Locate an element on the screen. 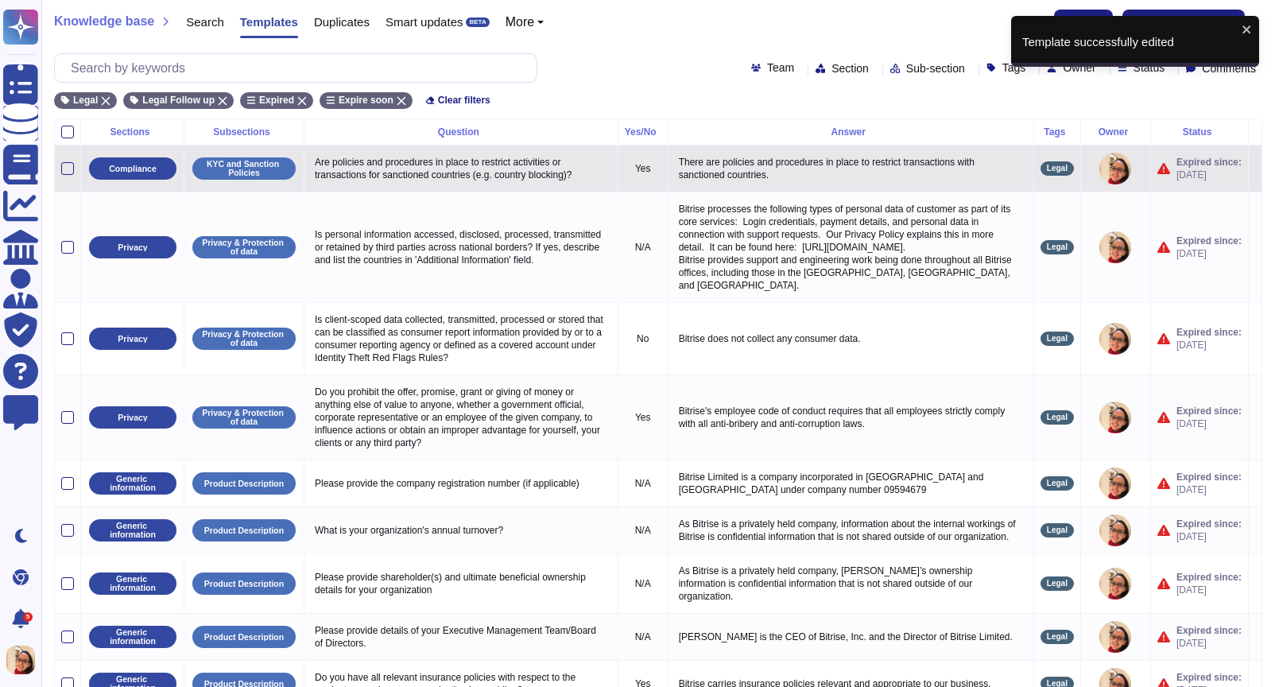 This screenshot has width=1275, height=687. div: Tags is located at coordinates (1057, 132).